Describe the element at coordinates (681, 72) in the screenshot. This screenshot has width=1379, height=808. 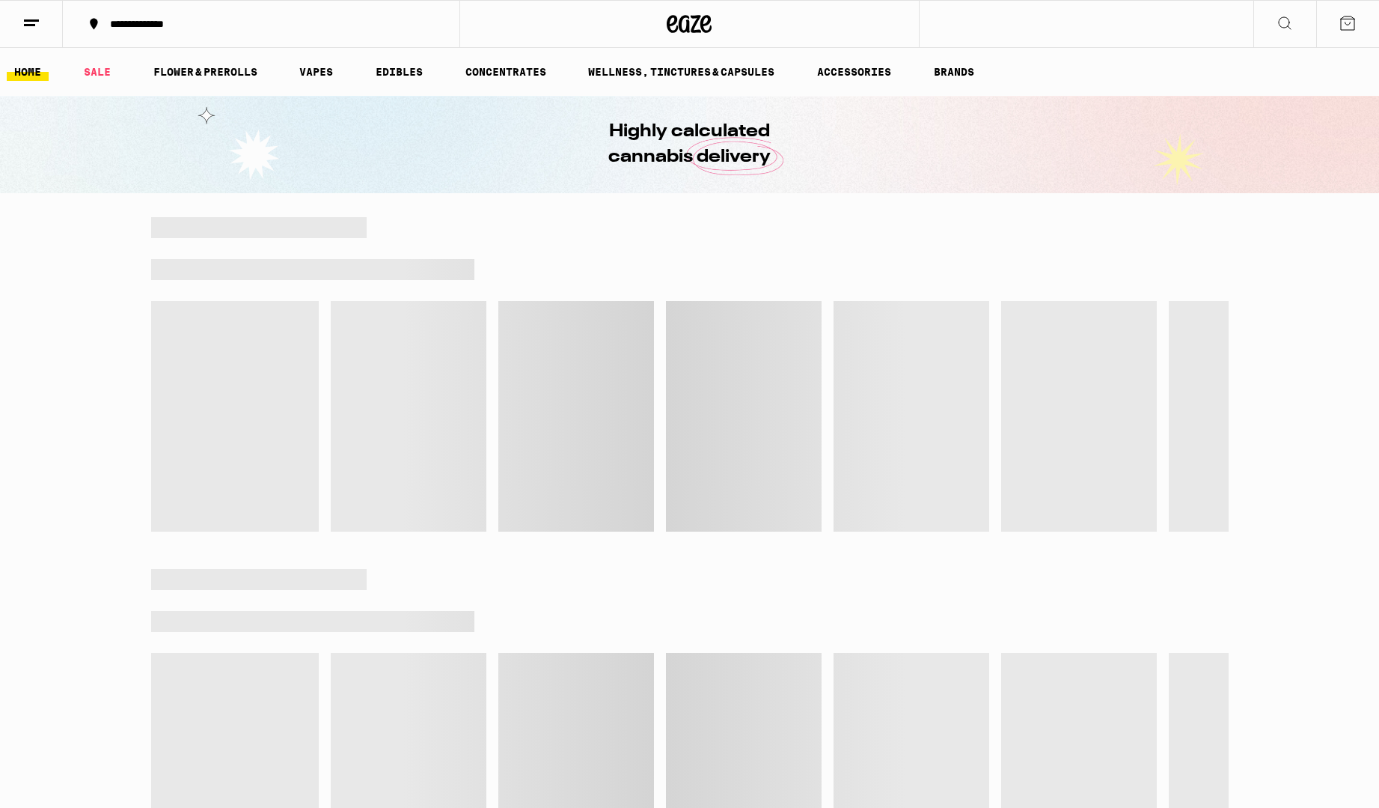
I see `a: WELLNESS, TINCTURES & CAPSULES` at that location.